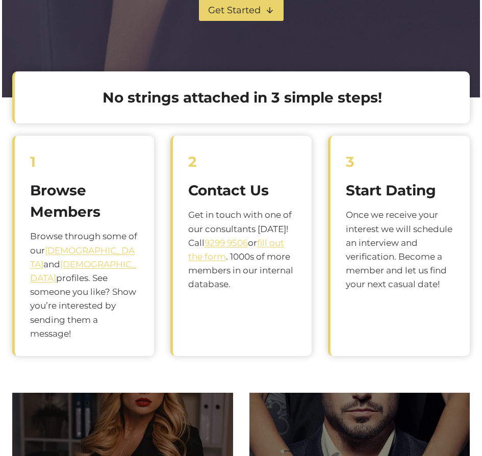 Image resolution: width=482 pixels, height=456 pixels. What do you see at coordinates (242, 97) in the screenshot?
I see `h2: No strings attached in 3 simple steps!` at bounding box center [242, 97].